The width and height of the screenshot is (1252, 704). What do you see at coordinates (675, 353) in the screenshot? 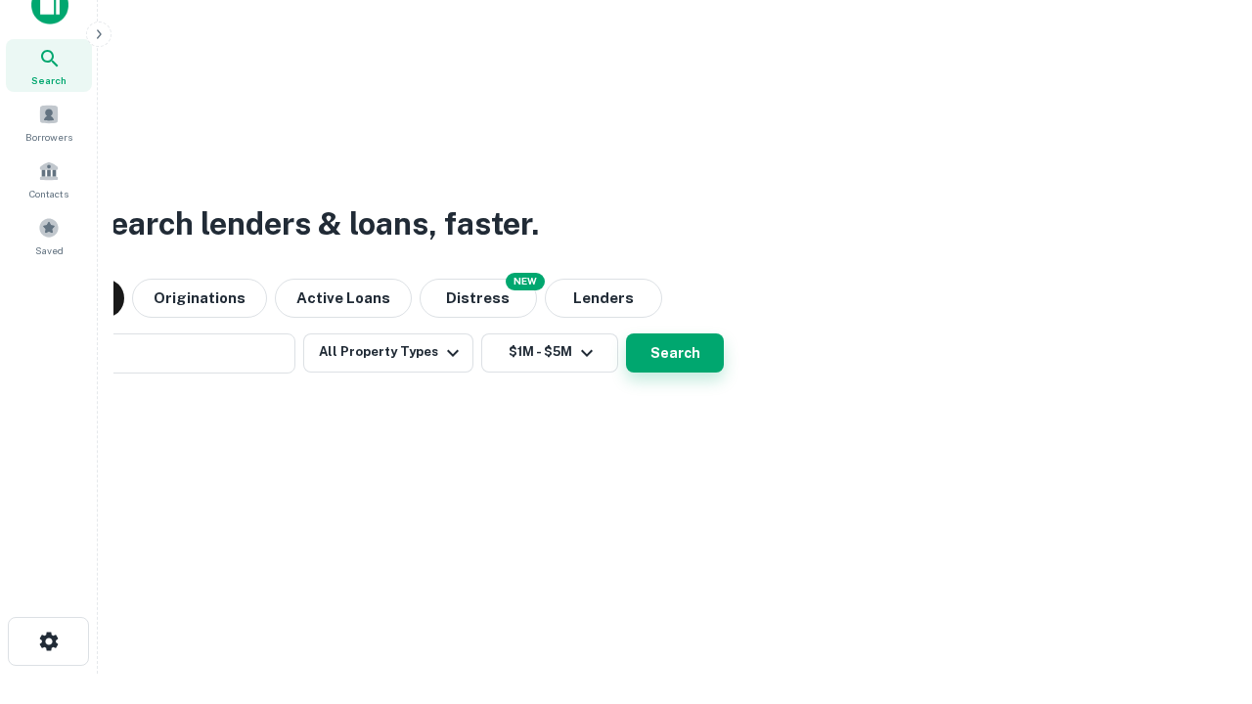
I see `button: Search` at bounding box center [675, 353].